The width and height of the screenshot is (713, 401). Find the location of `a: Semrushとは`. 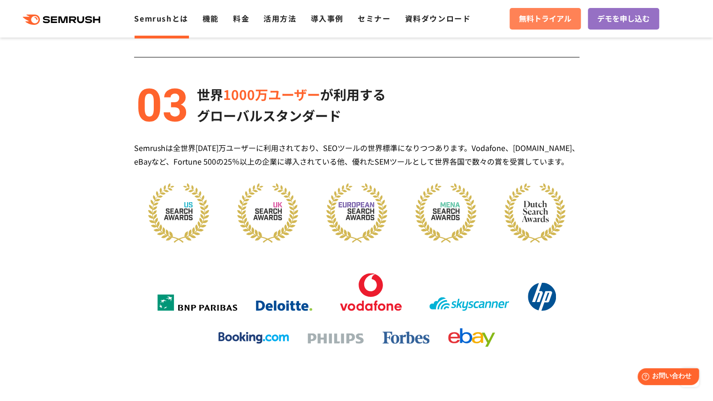

a: Semrushとは is located at coordinates (161, 18).